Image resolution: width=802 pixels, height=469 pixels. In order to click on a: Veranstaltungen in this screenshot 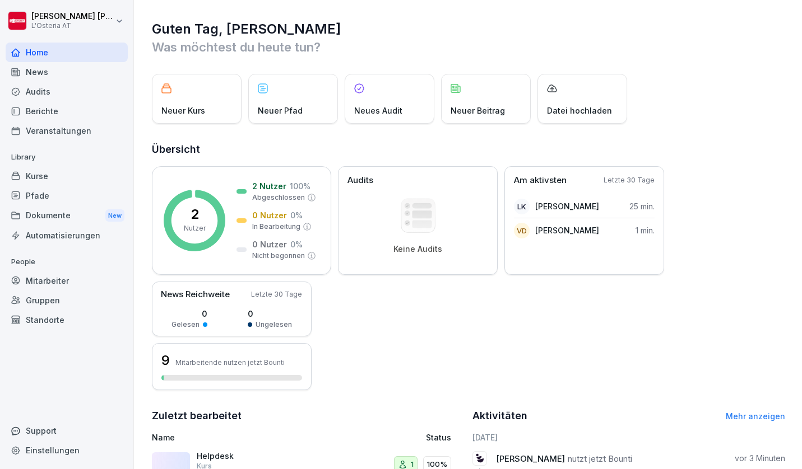, I will do `click(67, 131)`.